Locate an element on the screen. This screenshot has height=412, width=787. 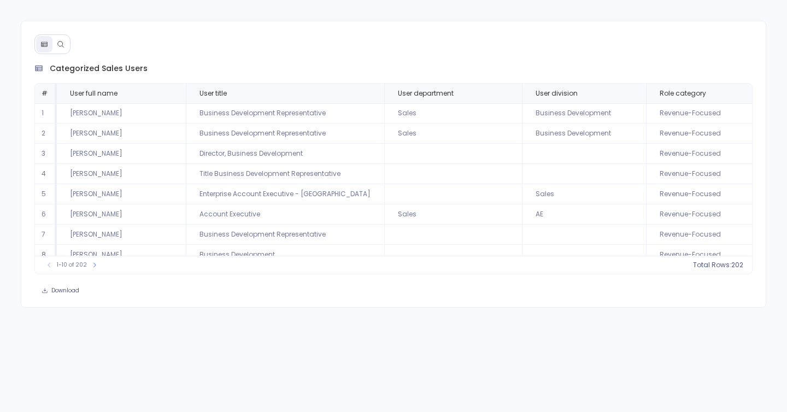
span: User full name is located at coordinates (93, 93).